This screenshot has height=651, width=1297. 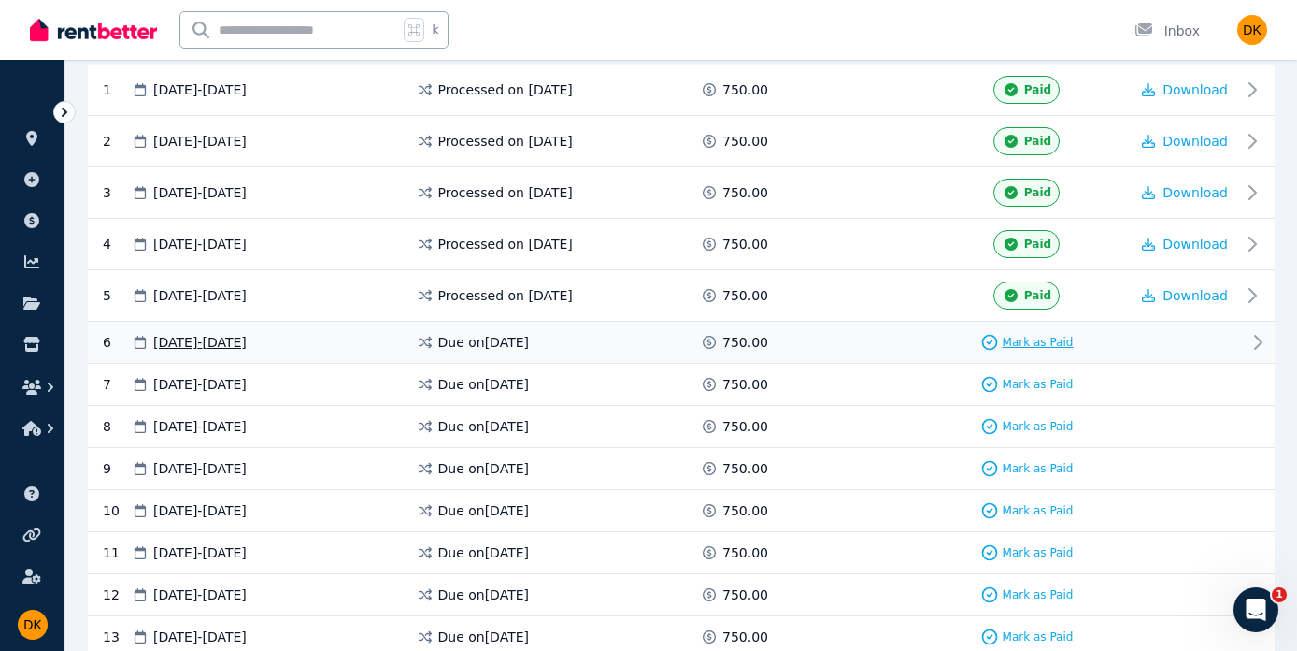 I want to click on div: Inbox, so click(x=1167, y=31).